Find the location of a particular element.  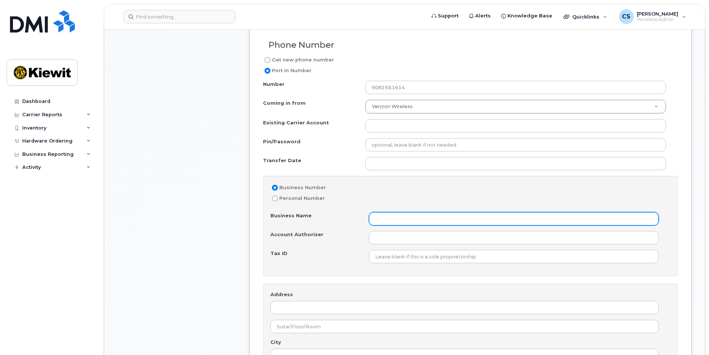

label: City is located at coordinates (276, 342).